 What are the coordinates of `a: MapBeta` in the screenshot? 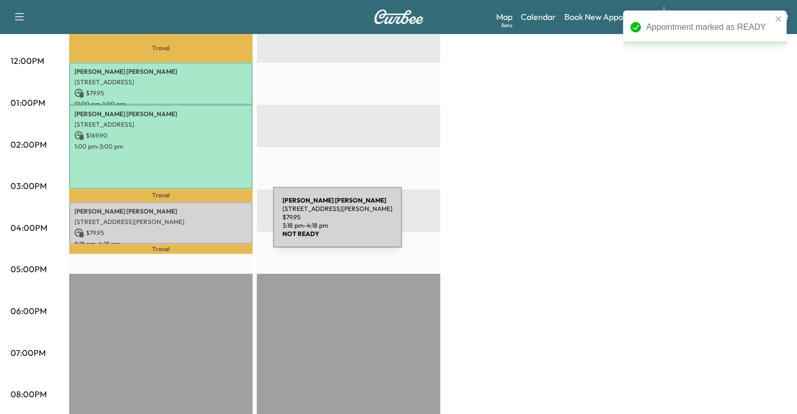 It's located at (504, 17).